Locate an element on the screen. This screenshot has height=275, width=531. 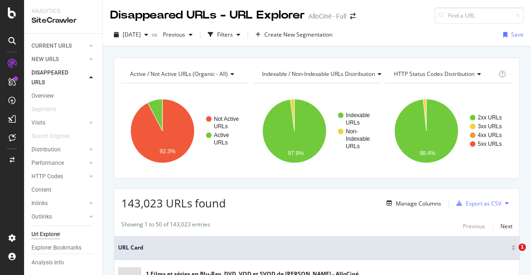
div: Analysis Info is located at coordinates (48, 263).